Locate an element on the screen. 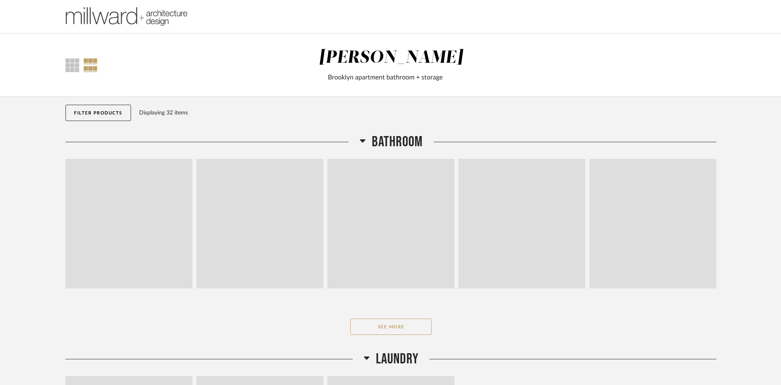 The height and width of the screenshot is (385, 781). div: Displaying 32 items is located at coordinates (426, 113).